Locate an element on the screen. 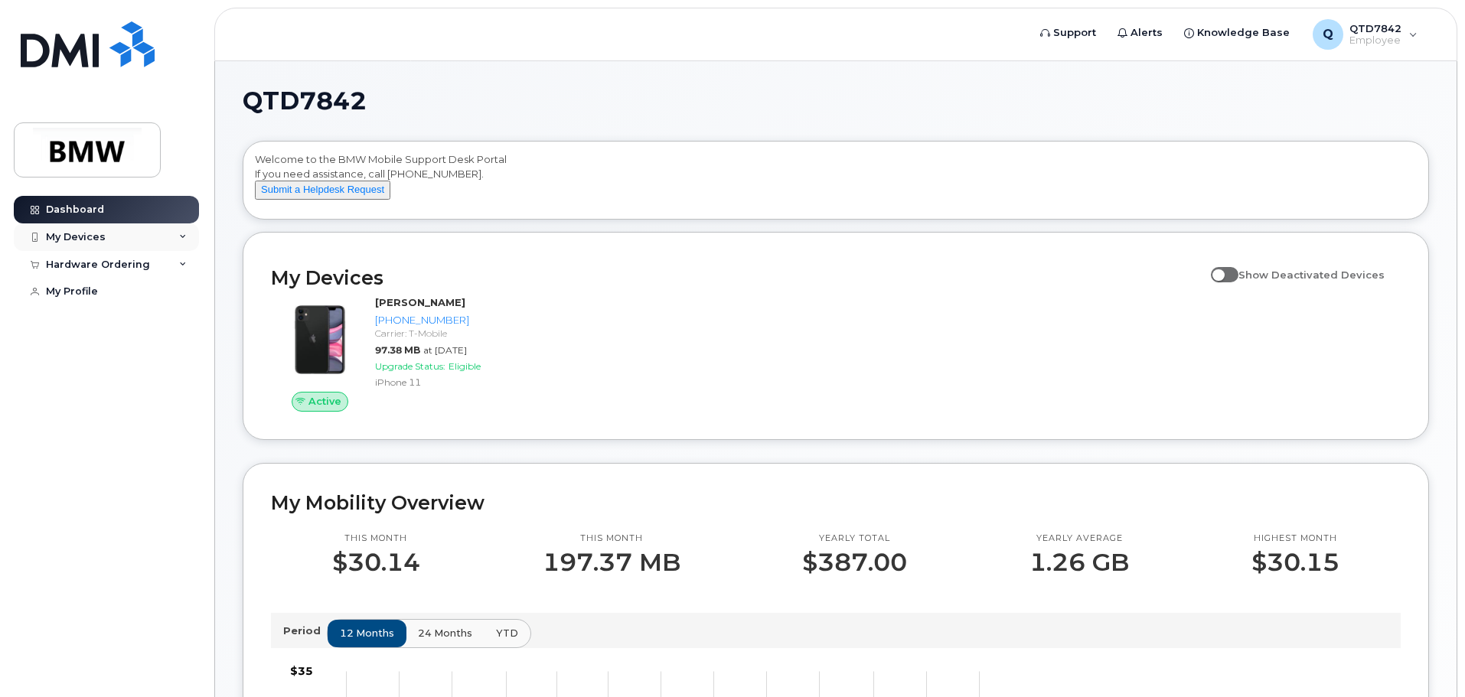 The image size is (1465, 697). p: Yearly average is located at coordinates (1079, 539).